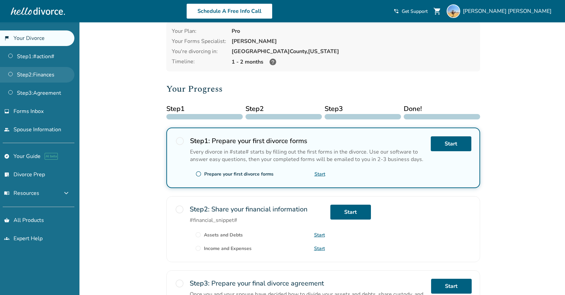  Describe the element at coordinates (7, 111) in the screenshot. I see `span: inbox` at that location.